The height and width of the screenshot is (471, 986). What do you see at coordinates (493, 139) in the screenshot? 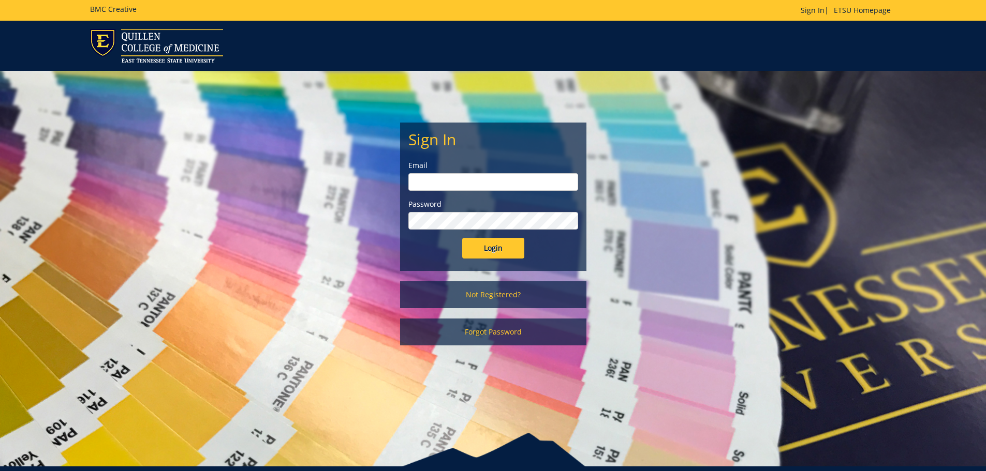
I see `h2: Sign In` at bounding box center [493, 139].